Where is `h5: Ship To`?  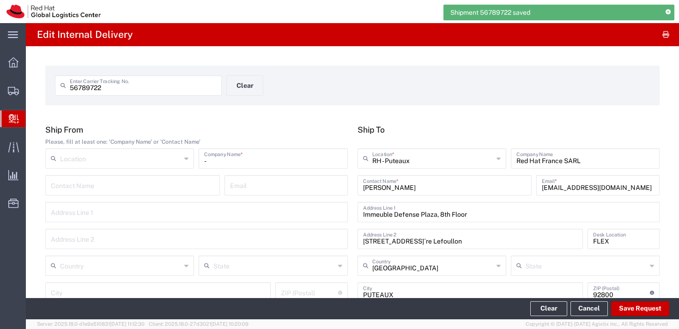
h5: Ship To is located at coordinates (509, 129).